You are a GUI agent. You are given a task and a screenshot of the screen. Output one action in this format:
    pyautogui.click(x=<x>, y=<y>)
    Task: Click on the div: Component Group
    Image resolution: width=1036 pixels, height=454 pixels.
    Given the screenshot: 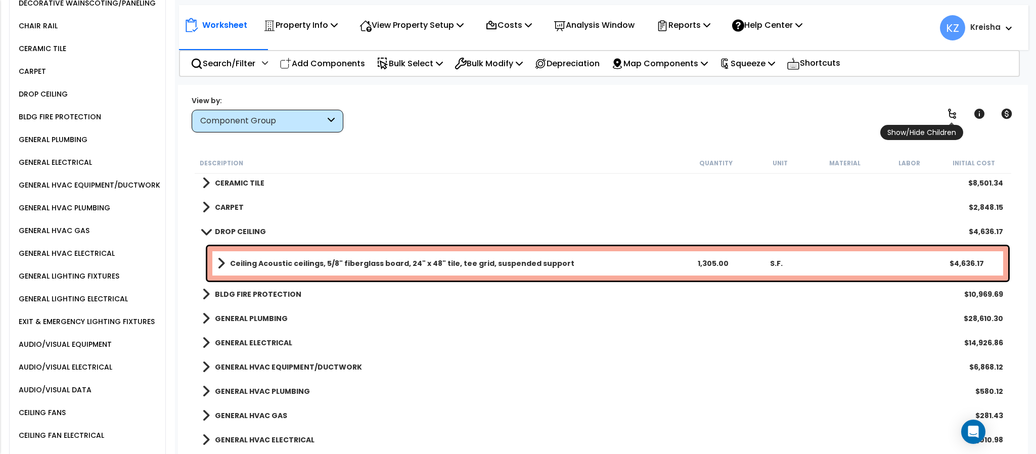 What is the action you would take?
    pyautogui.click(x=262, y=121)
    